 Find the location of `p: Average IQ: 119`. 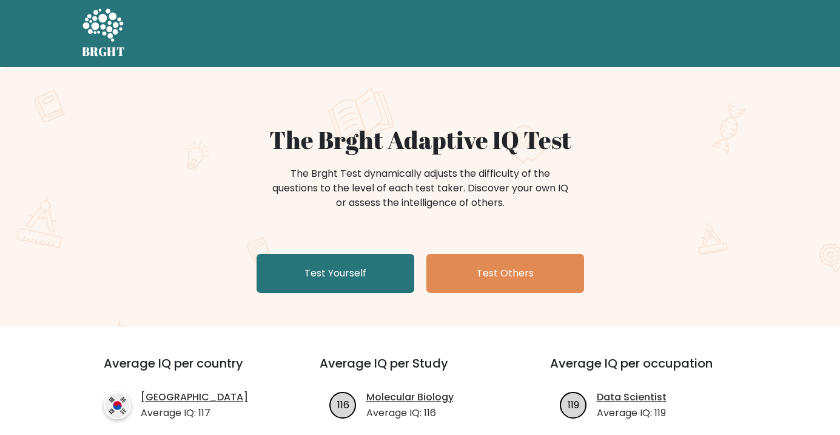

p: Average IQ: 119 is located at coordinates (632, 413).